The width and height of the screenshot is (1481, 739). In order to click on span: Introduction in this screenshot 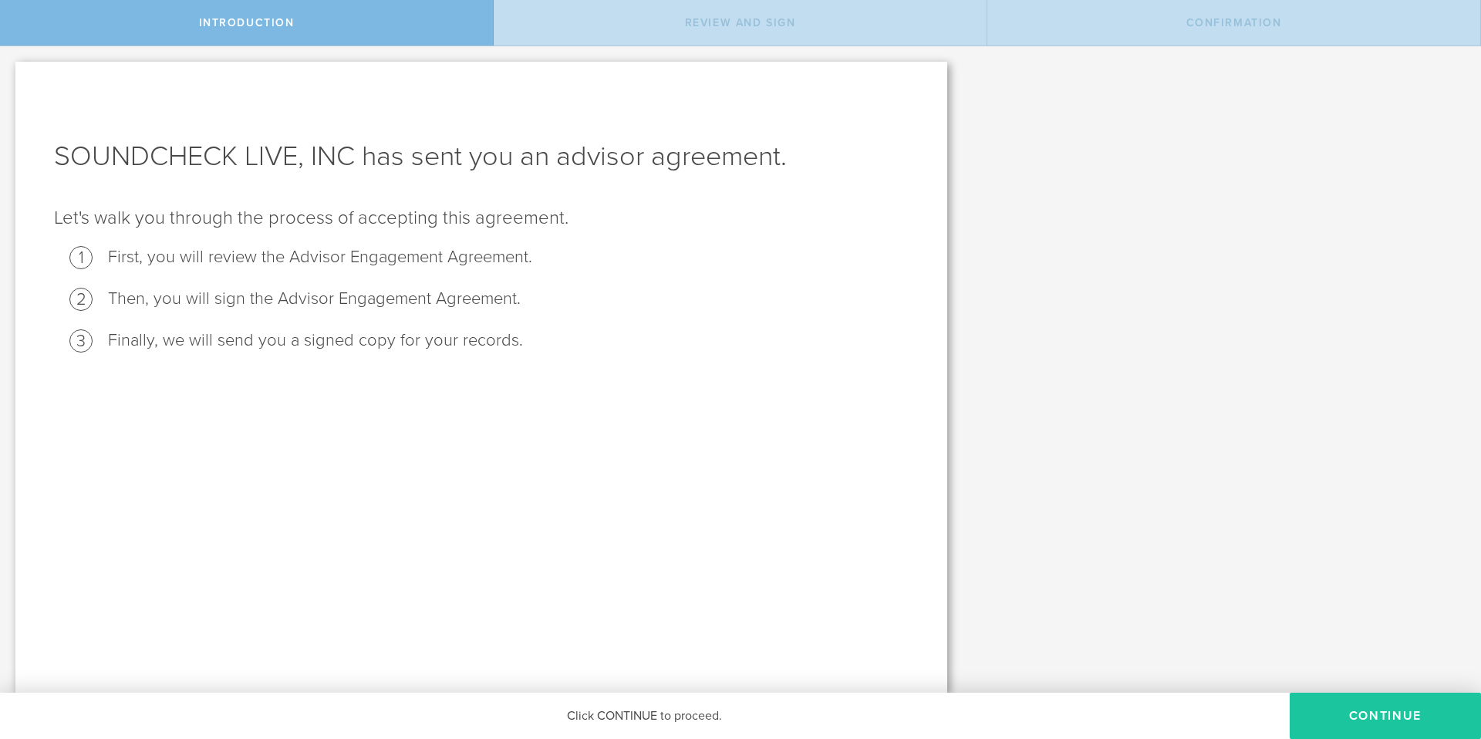, I will do `click(247, 22)`.